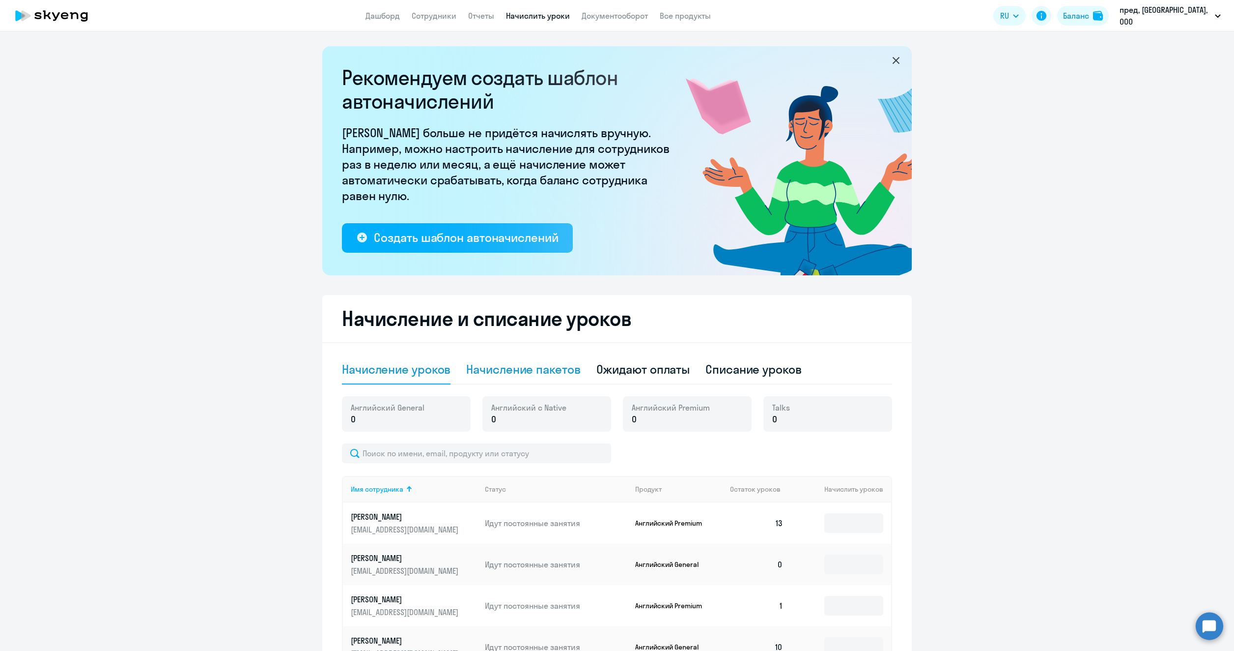 This screenshot has height=651, width=1234. Describe the element at coordinates (754, 369) in the screenshot. I see `div: Списание уроков` at that location.